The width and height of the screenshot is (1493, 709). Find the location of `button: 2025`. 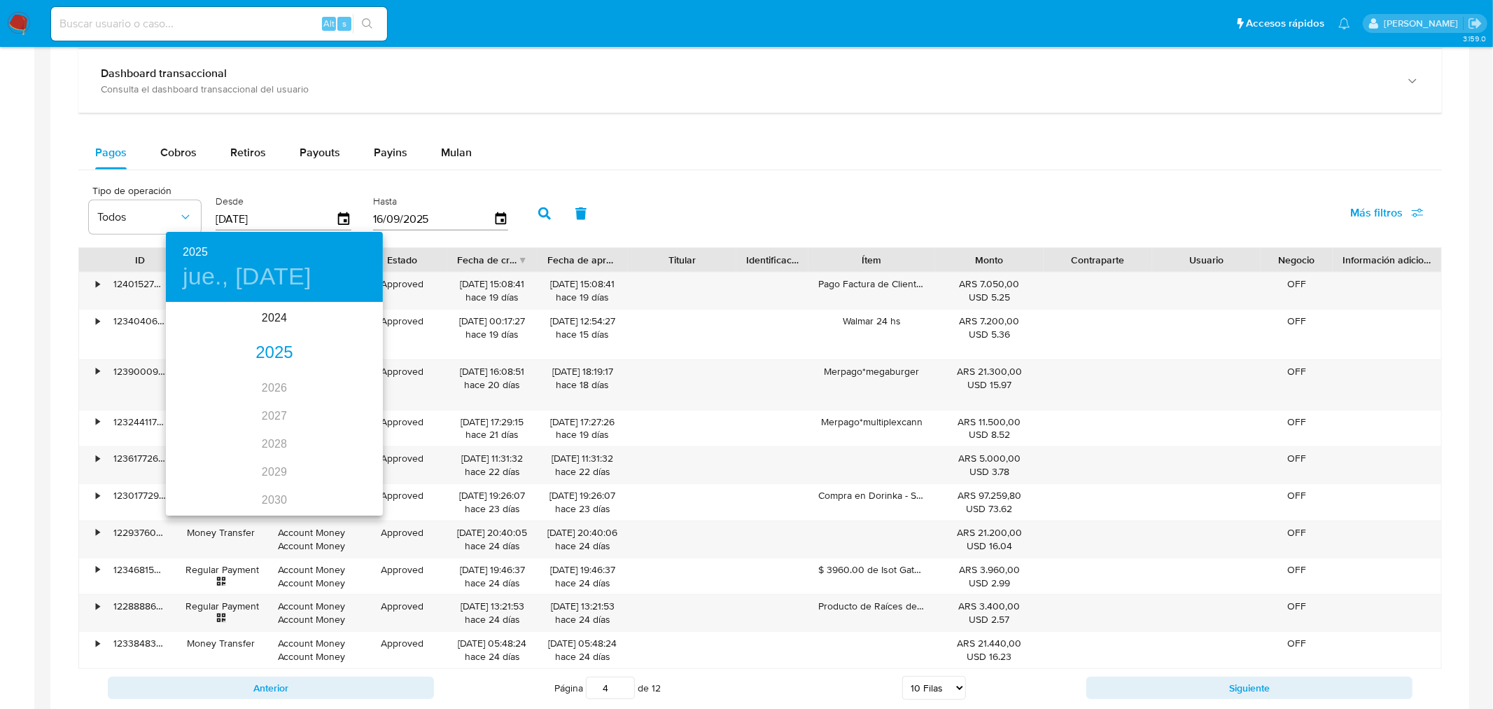

button: 2025 is located at coordinates (195, 252).